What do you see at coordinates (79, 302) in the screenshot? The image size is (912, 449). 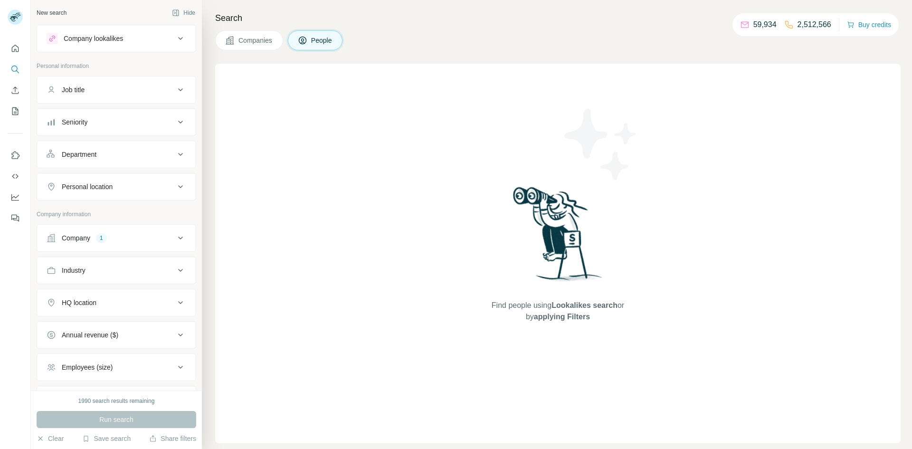 I see `div: HQ location` at bounding box center [79, 302].